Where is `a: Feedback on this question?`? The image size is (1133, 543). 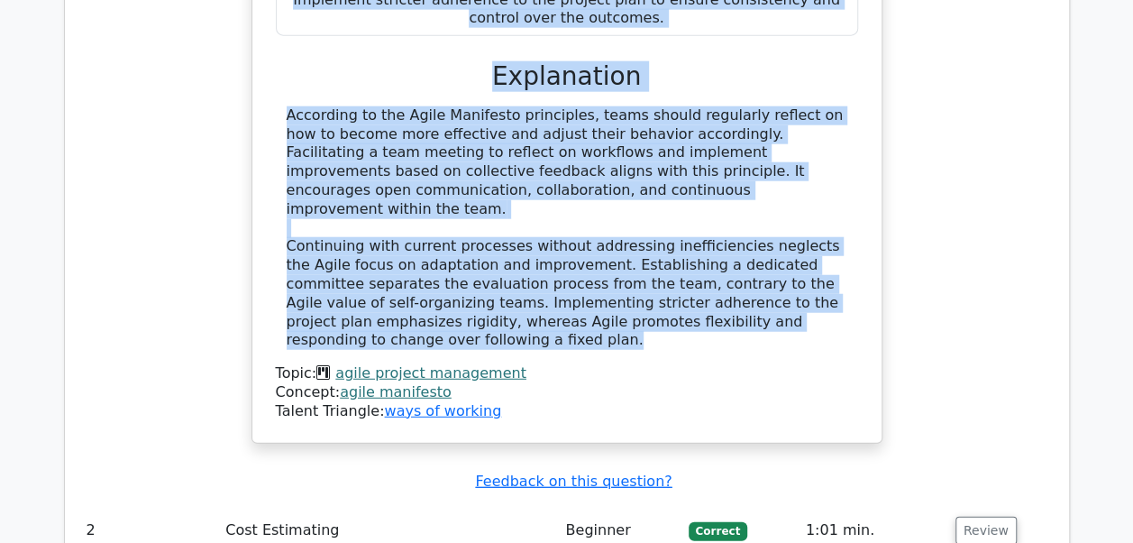
a: Feedback on this question? is located at coordinates (573, 481).